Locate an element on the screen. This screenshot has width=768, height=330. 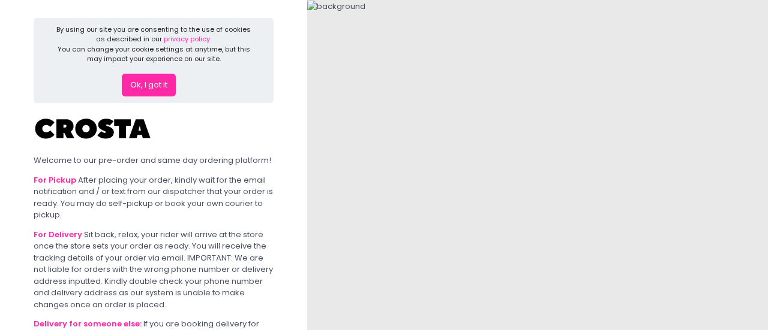
b: For Delivery is located at coordinates (58, 234).